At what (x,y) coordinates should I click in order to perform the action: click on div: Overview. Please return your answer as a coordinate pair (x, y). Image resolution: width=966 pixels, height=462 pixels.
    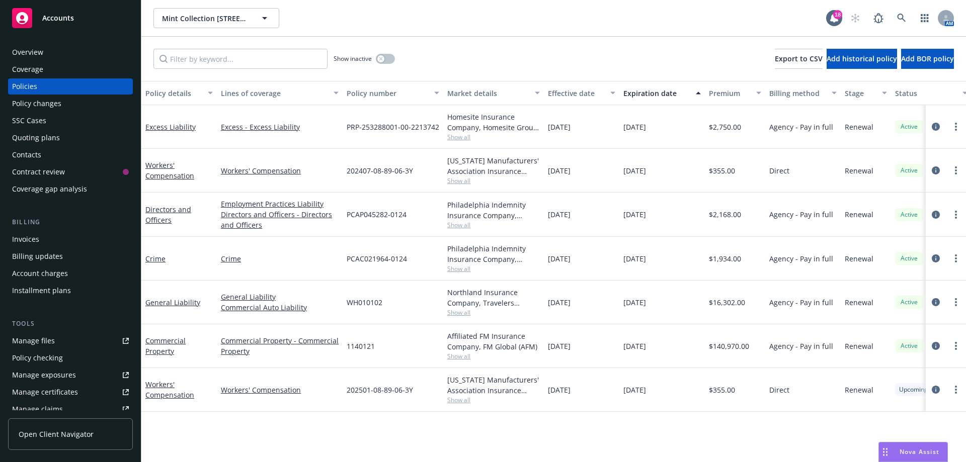
    Looking at the image, I should click on (28, 52).